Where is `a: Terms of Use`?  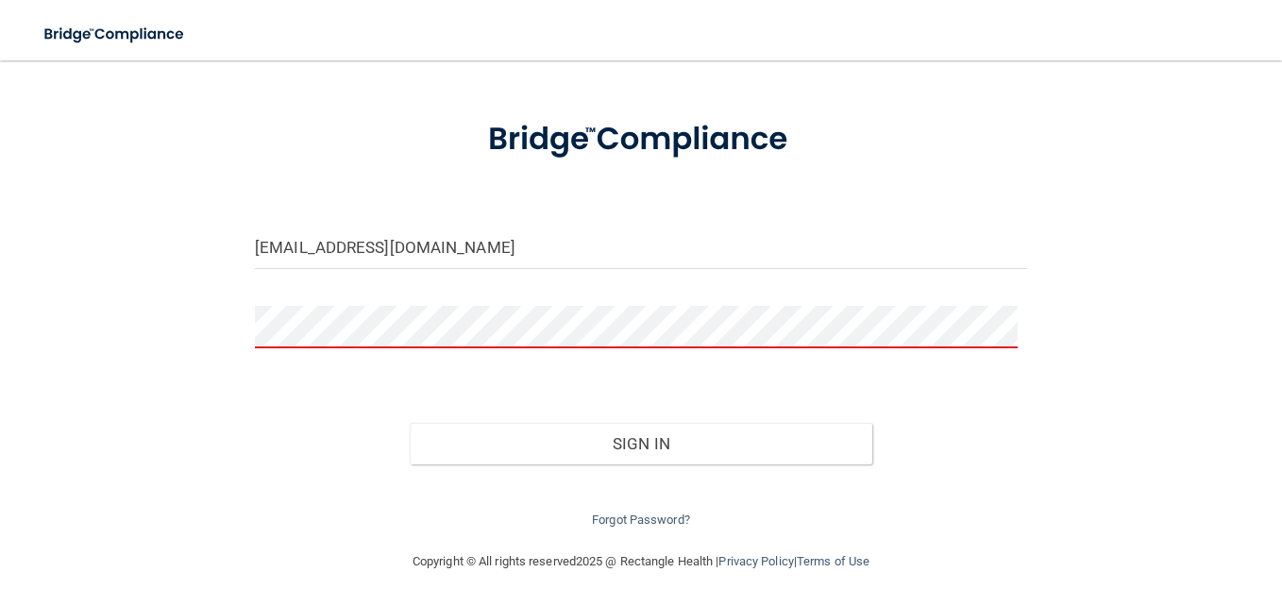 a: Terms of Use is located at coordinates (832, 561).